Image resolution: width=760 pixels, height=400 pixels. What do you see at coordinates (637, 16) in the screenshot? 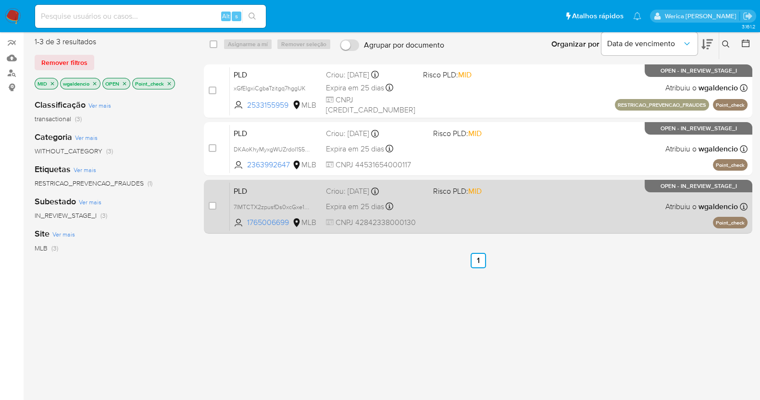
I see `a: Notificações` at bounding box center [637, 16].